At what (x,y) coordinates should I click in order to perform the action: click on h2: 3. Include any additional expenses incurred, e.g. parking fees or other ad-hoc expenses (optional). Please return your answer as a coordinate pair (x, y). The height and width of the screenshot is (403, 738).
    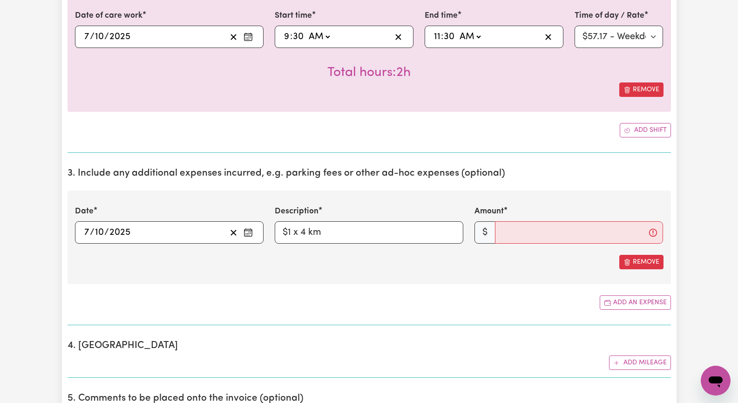
    Looking at the image, I should click on (369, 173).